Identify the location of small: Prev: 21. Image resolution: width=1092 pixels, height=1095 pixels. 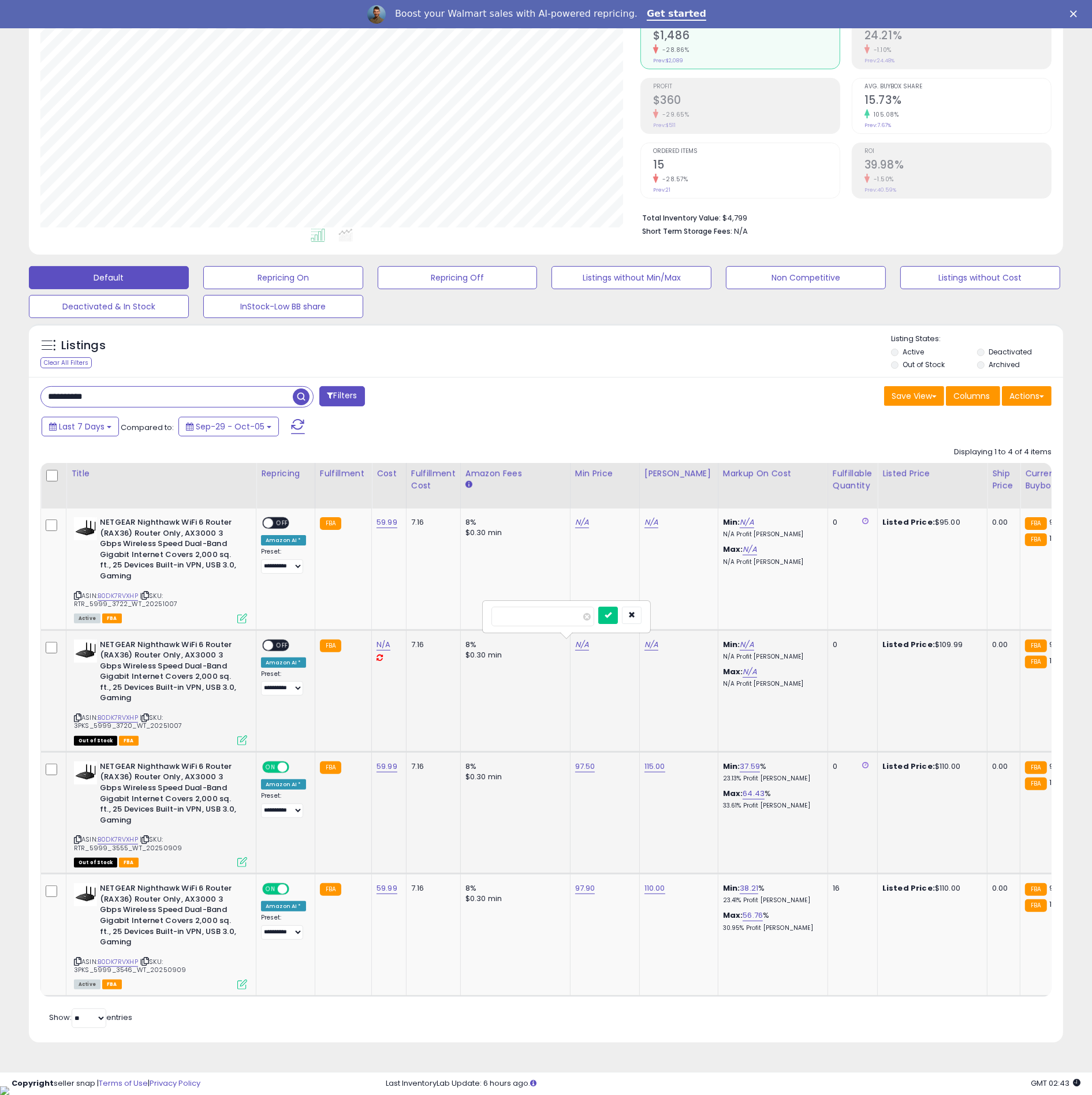
(661, 190).